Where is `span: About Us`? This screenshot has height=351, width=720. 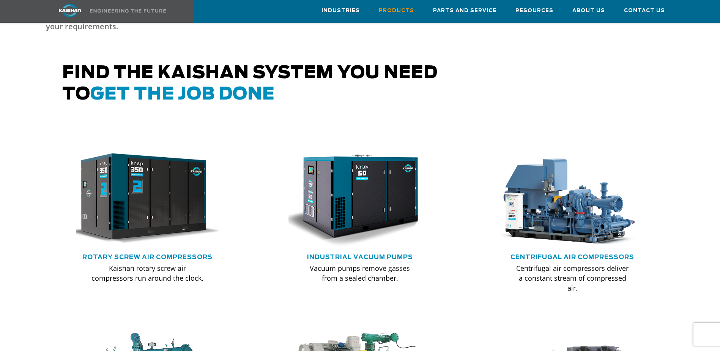 span: About Us is located at coordinates (589, 11).